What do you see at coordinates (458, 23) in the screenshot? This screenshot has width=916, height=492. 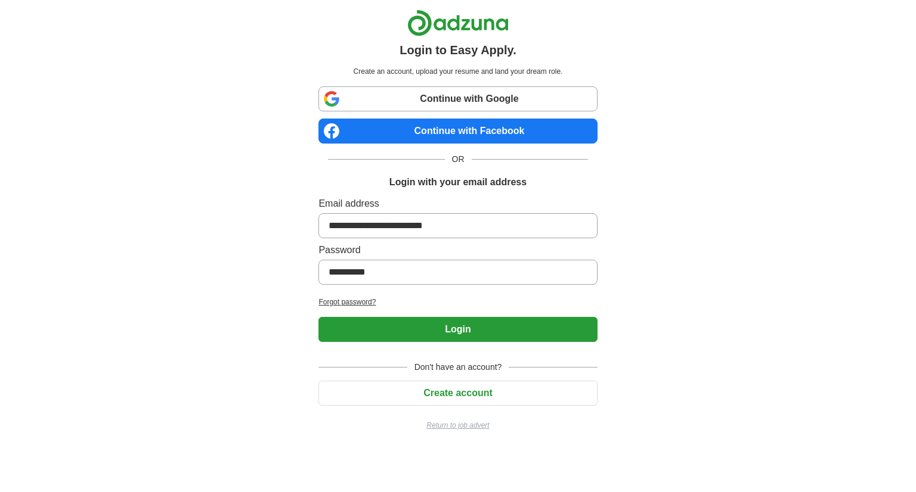 I see `img: Adzuna logo` at bounding box center [458, 23].